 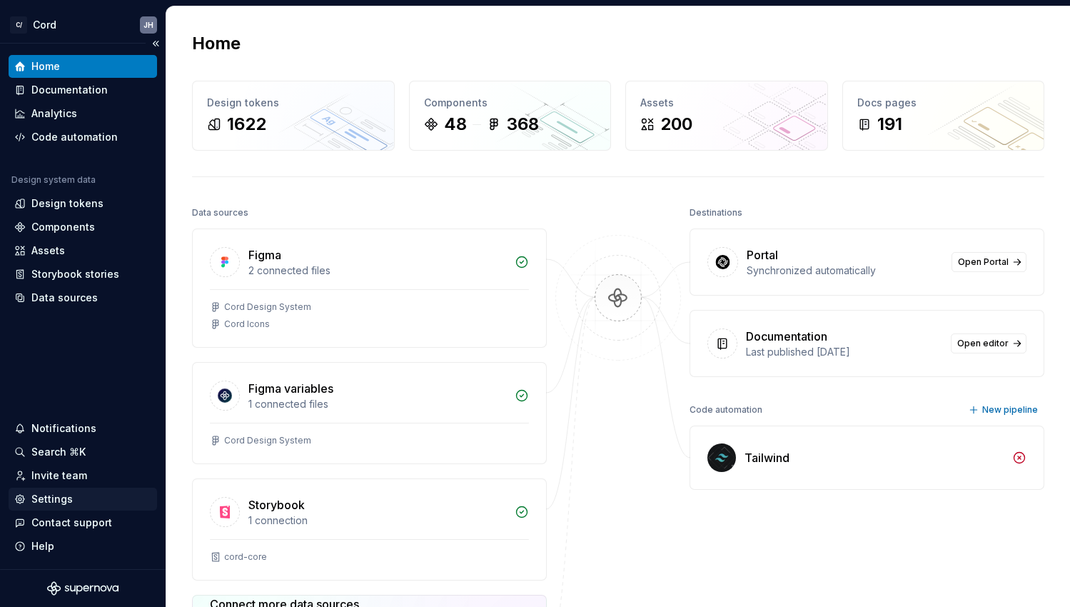 What do you see at coordinates (377, 404) in the screenshot?
I see `div: 1 connected files` at bounding box center [377, 404].